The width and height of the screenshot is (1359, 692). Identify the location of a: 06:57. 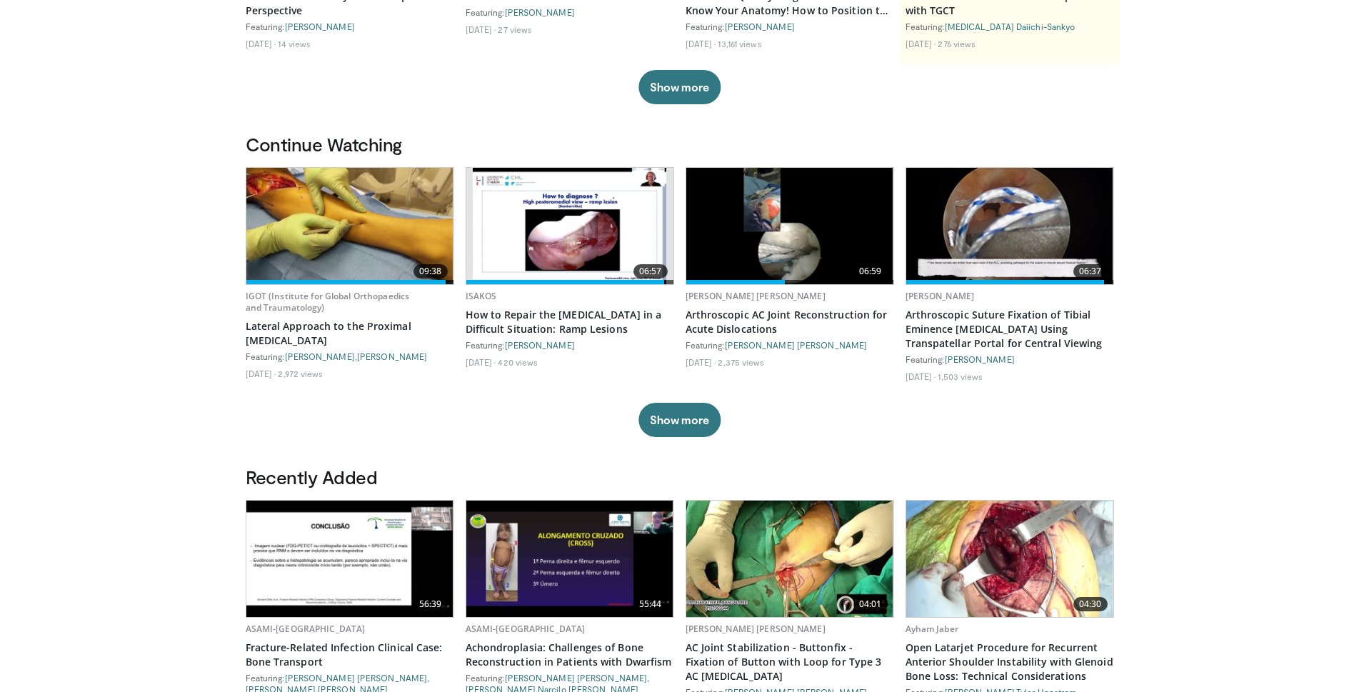
(570, 226).